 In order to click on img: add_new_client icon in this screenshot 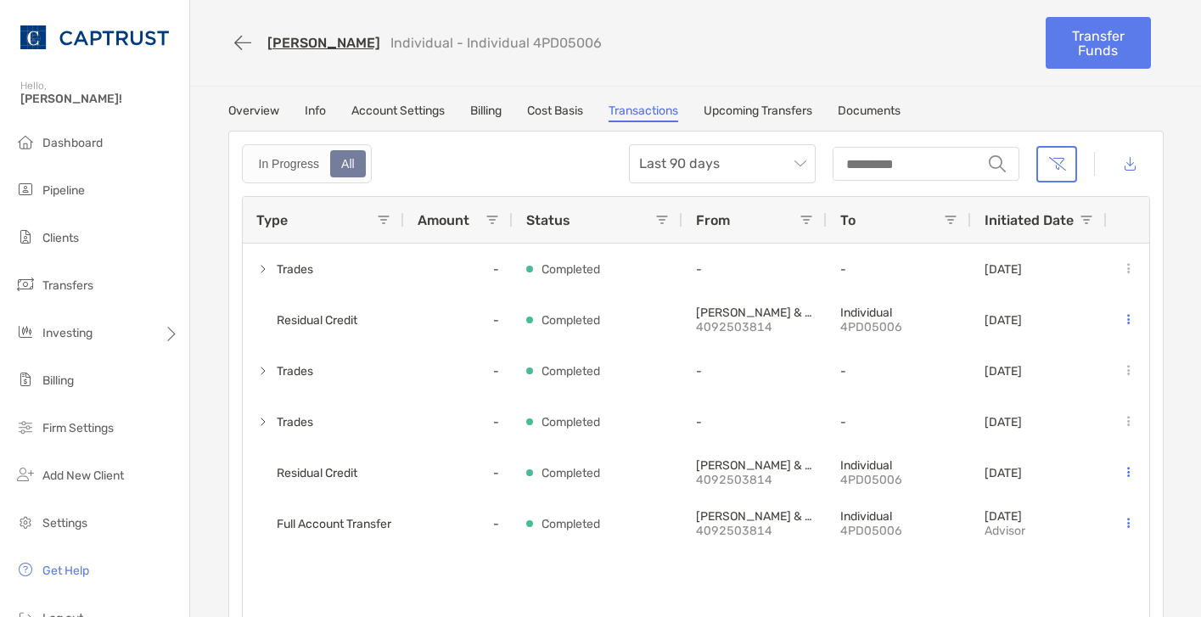, I will do `click(25, 474)`.